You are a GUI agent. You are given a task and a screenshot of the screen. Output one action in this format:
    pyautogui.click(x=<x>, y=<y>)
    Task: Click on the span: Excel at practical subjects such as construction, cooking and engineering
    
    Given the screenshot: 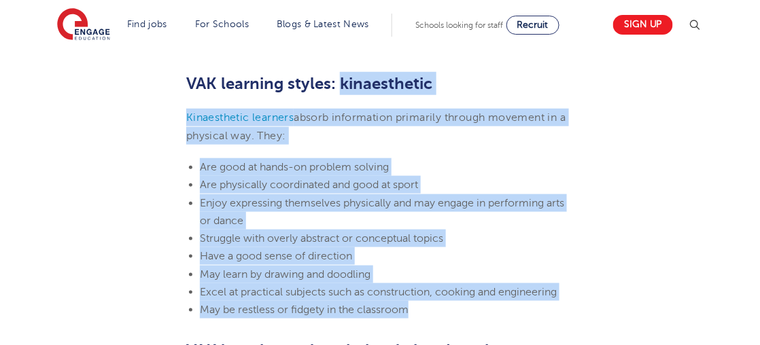 What is the action you would take?
    pyautogui.click(x=378, y=292)
    